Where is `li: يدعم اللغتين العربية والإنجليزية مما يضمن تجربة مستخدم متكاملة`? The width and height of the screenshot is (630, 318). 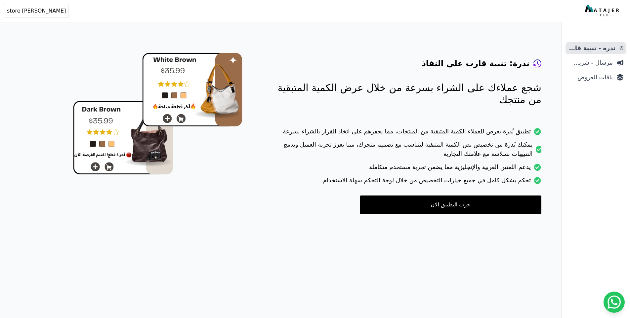 li: يدعم اللغتين العربية والإنجليزية مما يضمن تجربة مستخدم متكاملة is located at coordinates (405, 169).